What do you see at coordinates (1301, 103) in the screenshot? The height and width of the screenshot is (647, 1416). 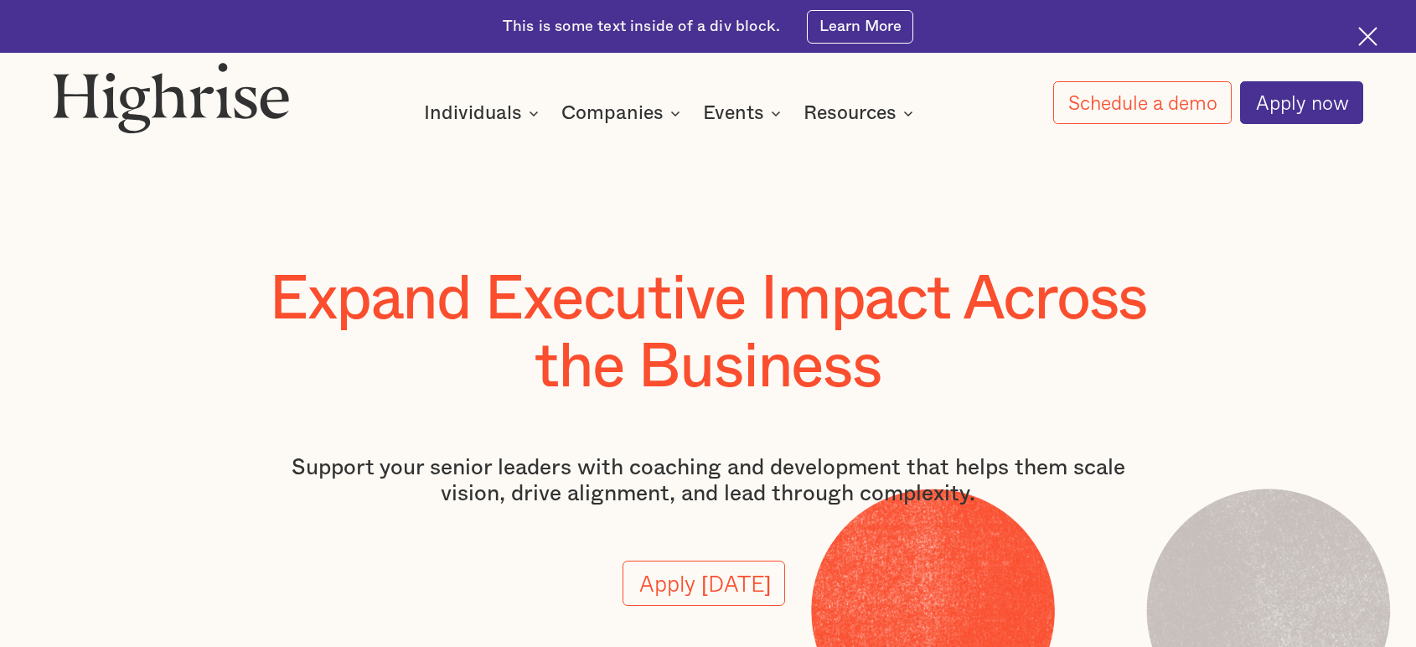 I see `a: Apply now` at bounding box center [1301, 103].